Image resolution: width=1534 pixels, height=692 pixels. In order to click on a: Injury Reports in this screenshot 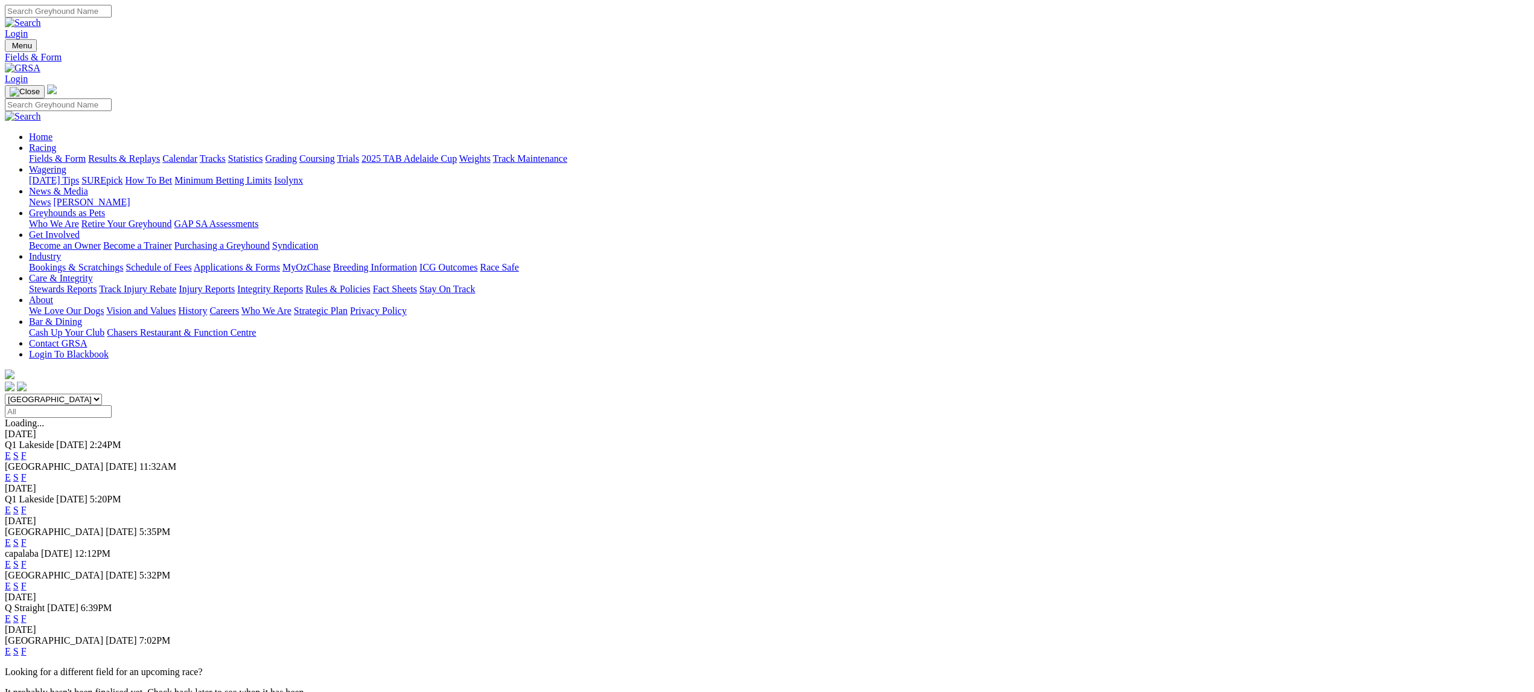, I will do `click(206, 288)`.